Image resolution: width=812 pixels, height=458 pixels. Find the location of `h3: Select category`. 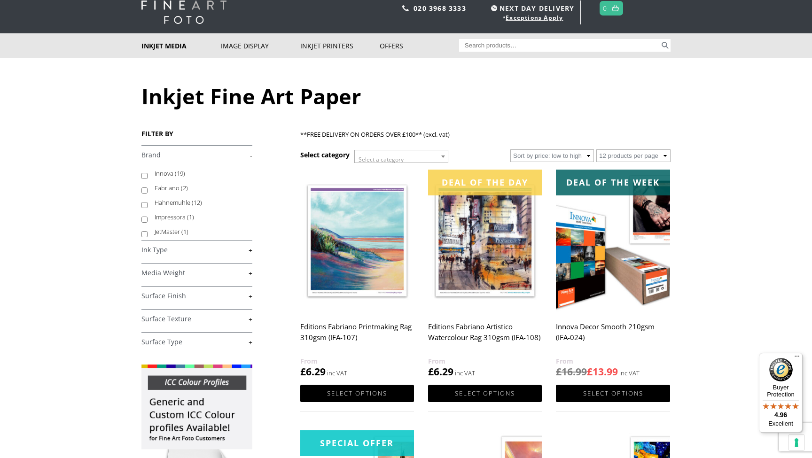

h3: Select category is located at coordinates (325, 155).